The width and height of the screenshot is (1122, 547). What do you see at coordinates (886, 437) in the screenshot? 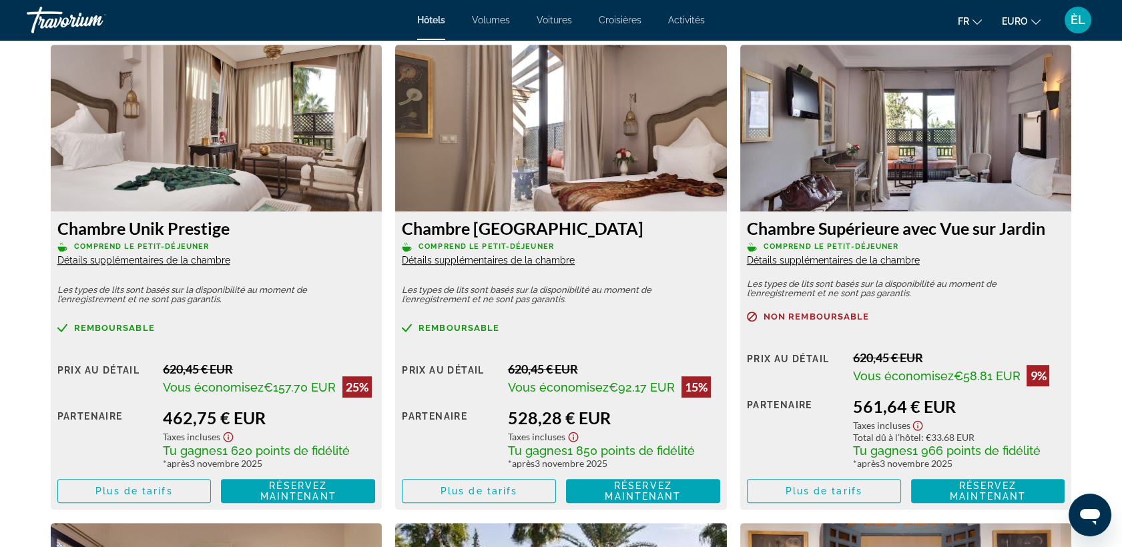
I see `span: Total dû à l’hôtel` at bounding box center [886, 437].